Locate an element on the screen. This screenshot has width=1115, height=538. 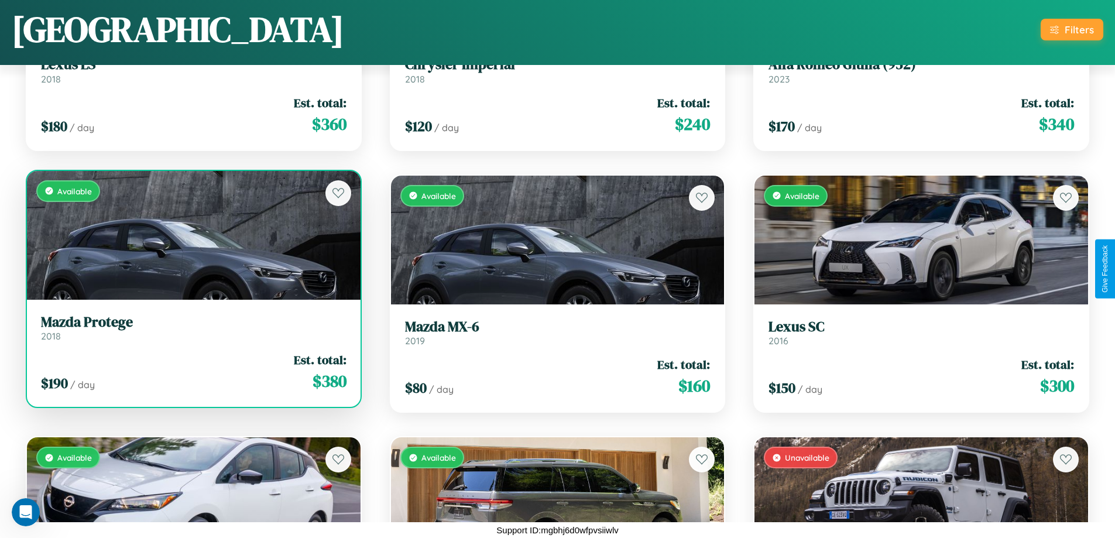
span: $ 190 is located at coordinates (54, 383).